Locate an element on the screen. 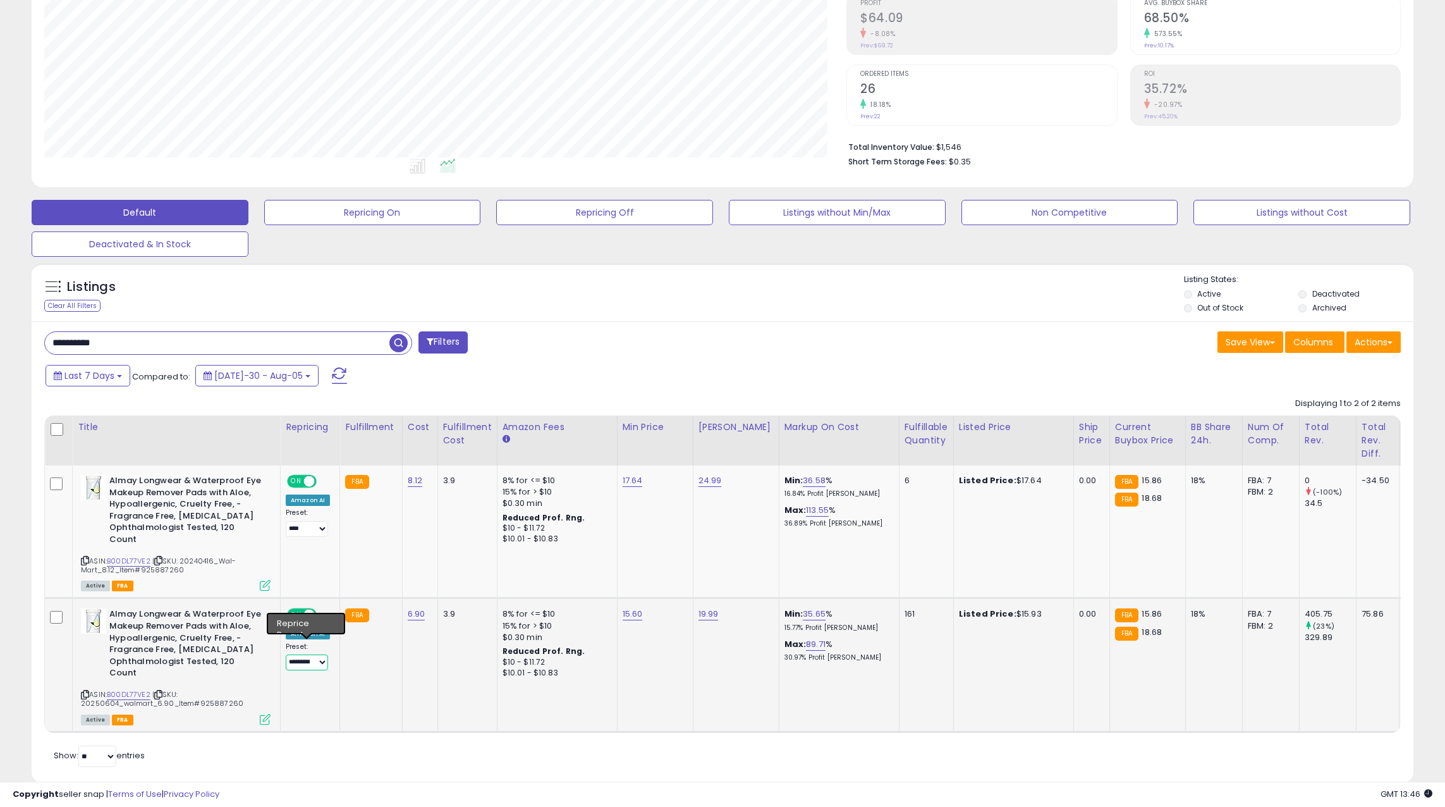 The image size is (1445, 807). li: $1,546 is located at coordinates (1120, 146).